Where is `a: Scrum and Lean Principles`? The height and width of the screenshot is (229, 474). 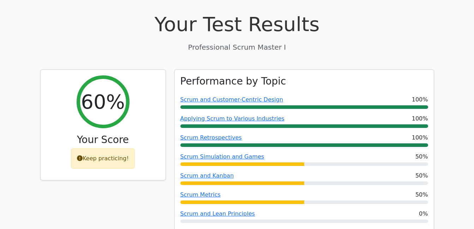 a: Scrum and Lean Principles is located at coordinates (218, 214).